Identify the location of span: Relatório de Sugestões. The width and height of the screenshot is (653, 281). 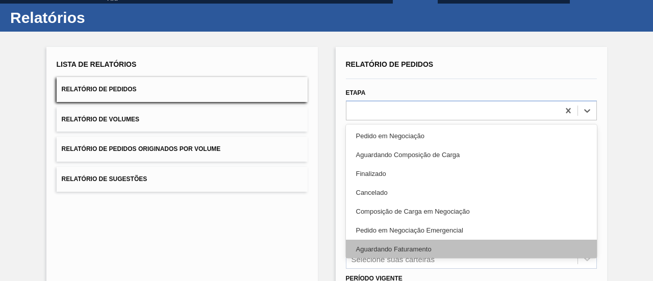
(105, 179).